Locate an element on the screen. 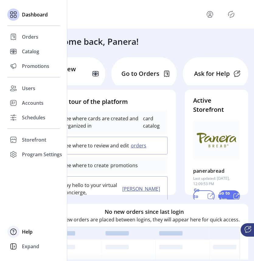 Image resolution: width=254 pixels, height=261 pixels. button: menu is located at coordinates (210, 14).